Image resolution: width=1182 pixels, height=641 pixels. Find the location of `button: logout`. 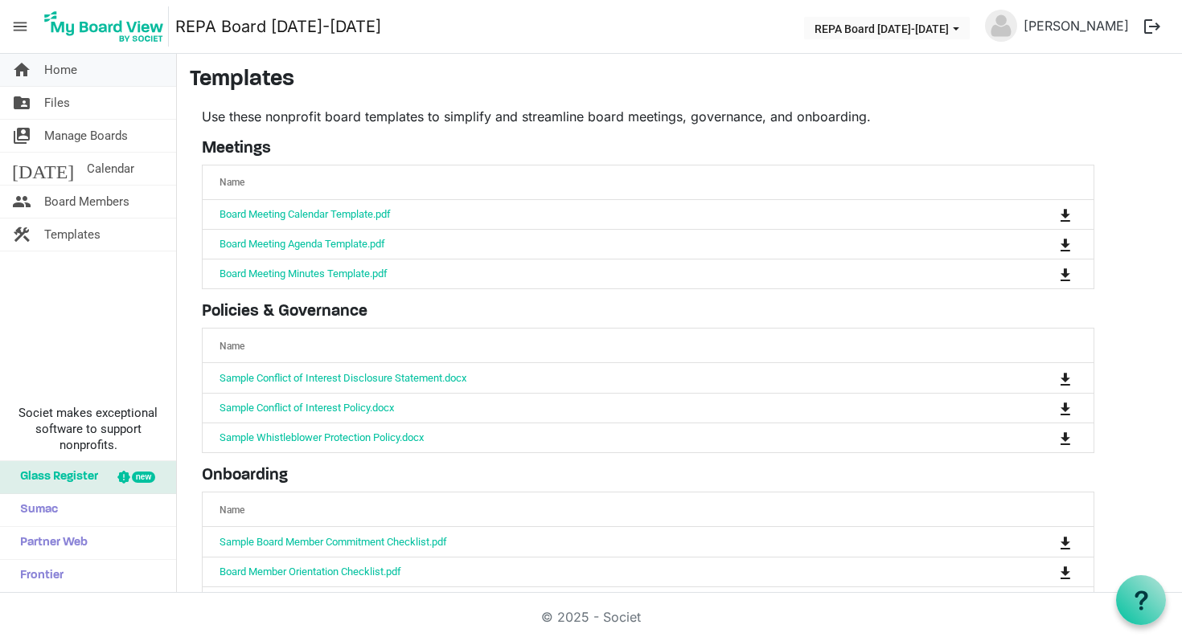

button: logout is located at coordinates (1152, 27).